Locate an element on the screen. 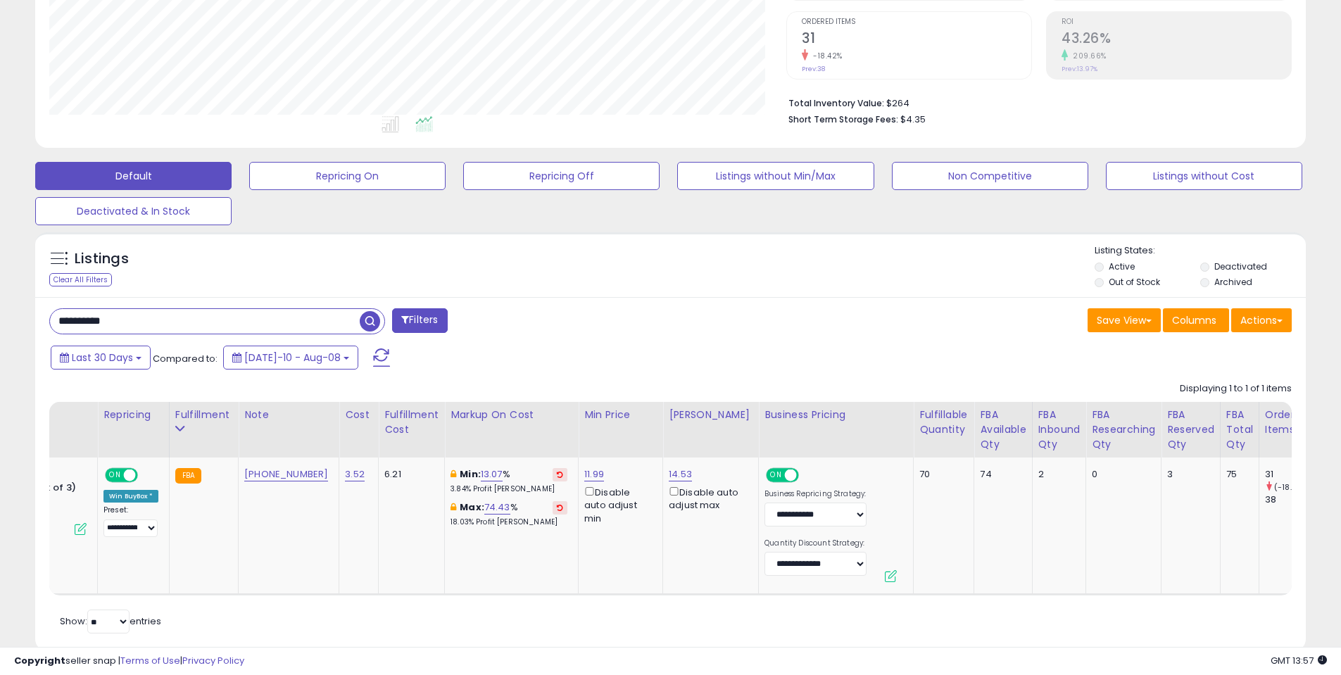 The width and height of the screenshot is (1341, 675). a: 11.99 is located at coordinates (594, 474).